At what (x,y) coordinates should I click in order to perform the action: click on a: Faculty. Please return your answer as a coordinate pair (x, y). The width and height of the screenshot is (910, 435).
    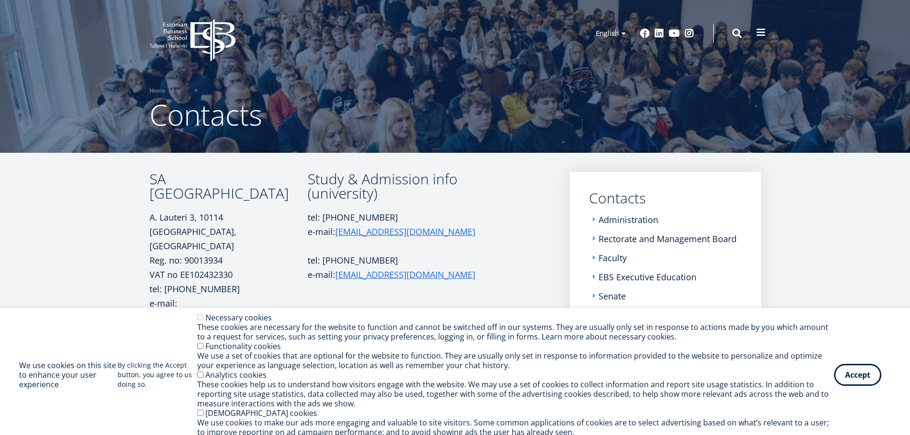
    Looking at the image, I should click on (613, 258).